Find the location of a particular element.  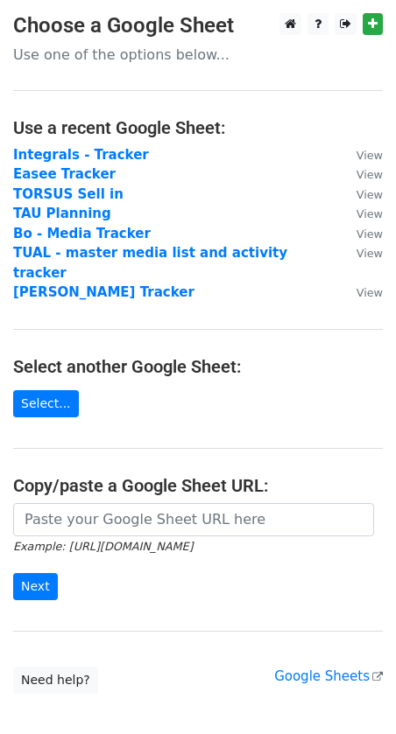

a: TORSUS Sell in is located at coordinates (68, 194).